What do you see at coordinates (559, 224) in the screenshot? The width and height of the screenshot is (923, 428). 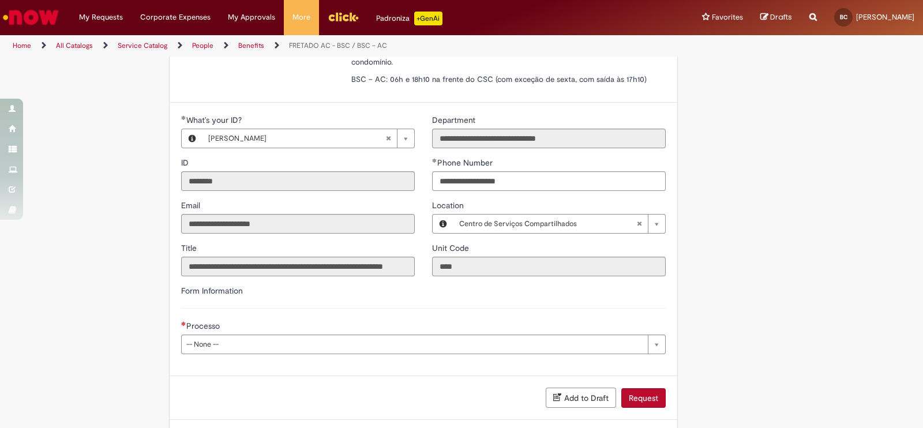 I see `a: Centro de Serviços CompartilhadosClear field Location` at bounding box center [559, 224].